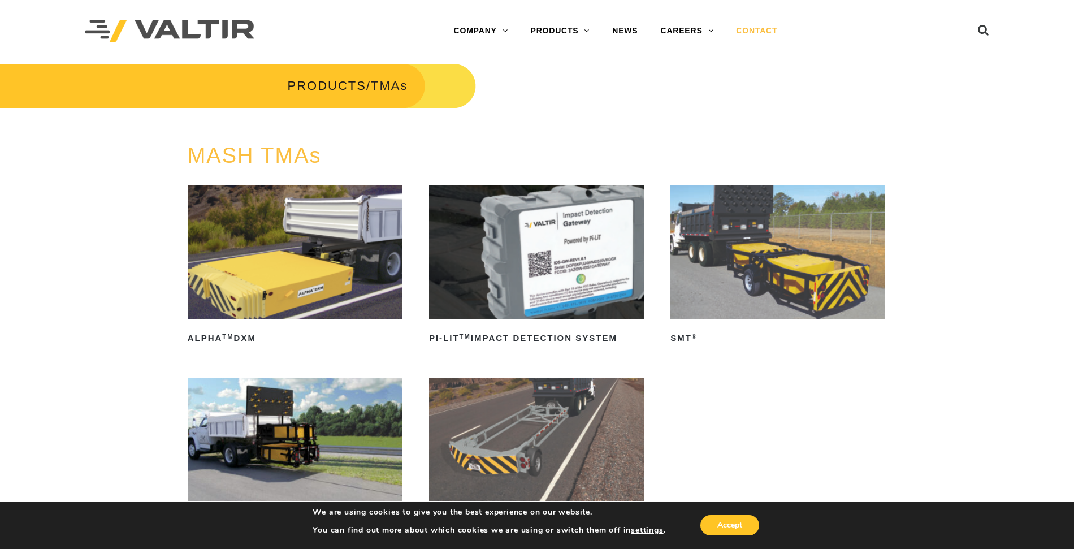  Describe the element at coordinates (295, 458) in the screenshot. I see `a: SS180®M` at that location.